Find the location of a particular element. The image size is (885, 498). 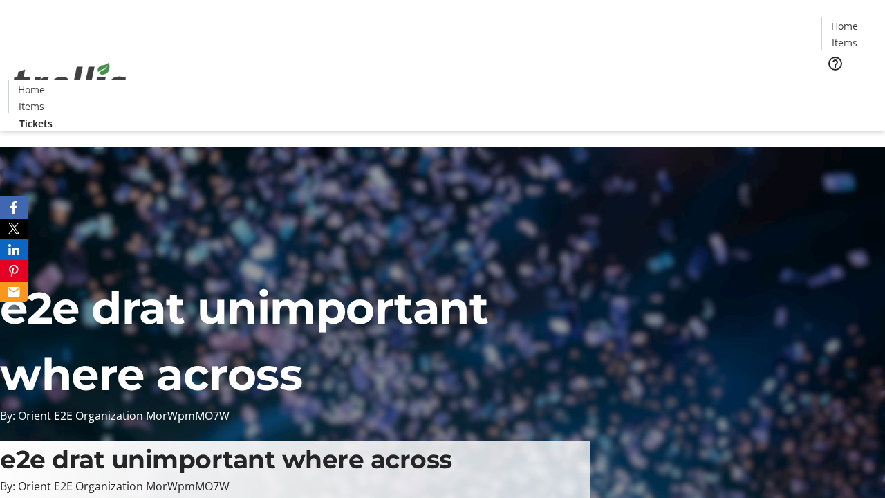

img: Orient E2E Organization MorWpmMO7W's Logo is located at coordinates (70, 82).